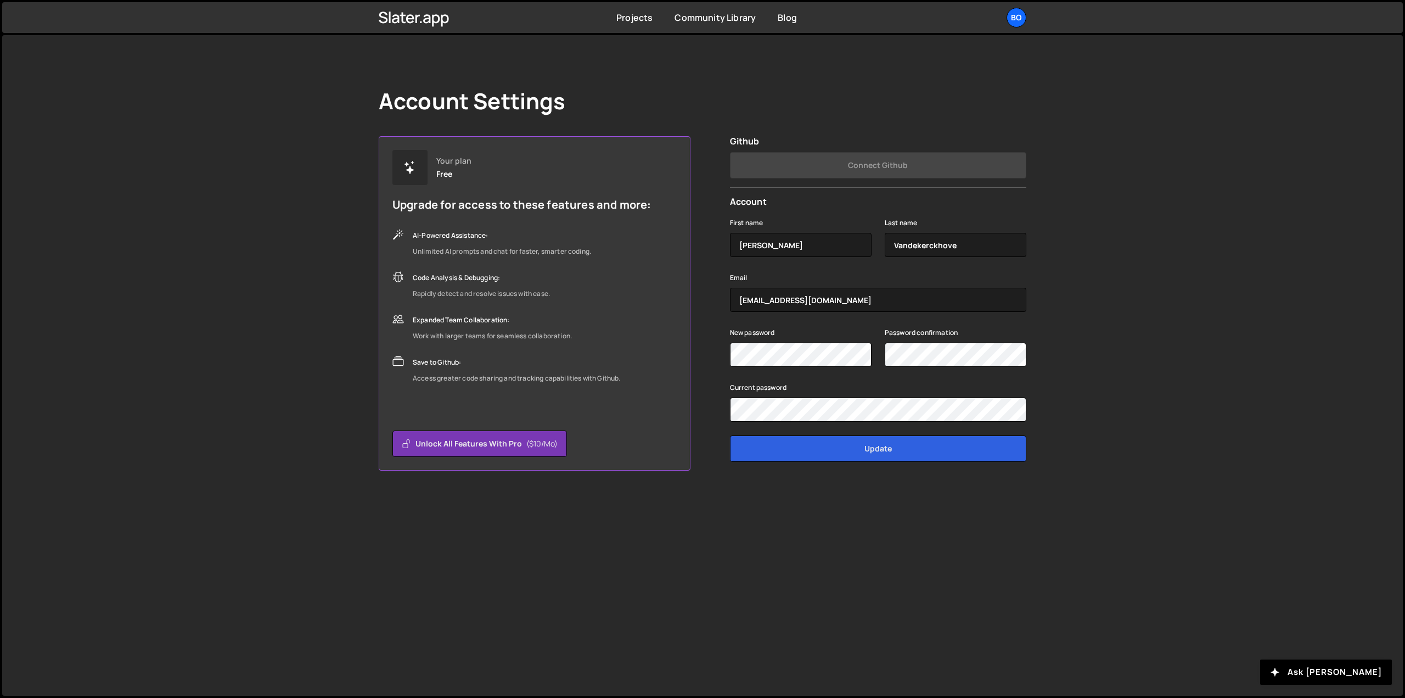  I want to click on a: Projects, so click(635, 18).